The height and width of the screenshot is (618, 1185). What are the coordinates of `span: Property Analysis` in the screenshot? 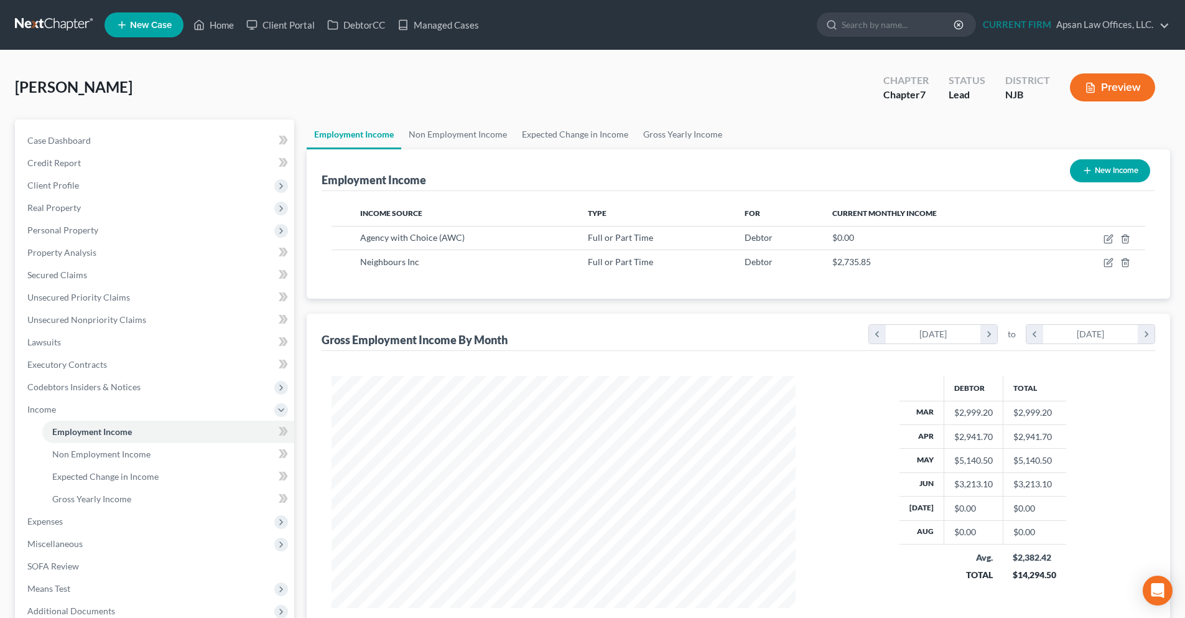 It's located at (62, 252).